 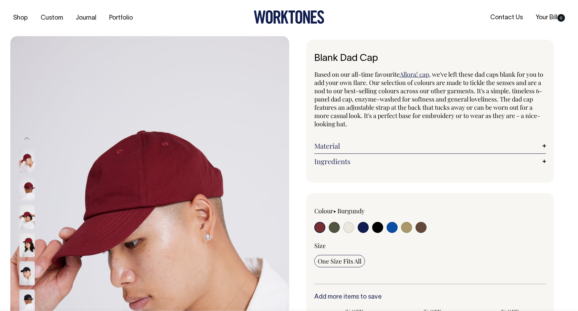 What do you see at coordinates (414, 74) in the screenshot?
I see `a: Allora! cap` at bounding box center [414, 74].